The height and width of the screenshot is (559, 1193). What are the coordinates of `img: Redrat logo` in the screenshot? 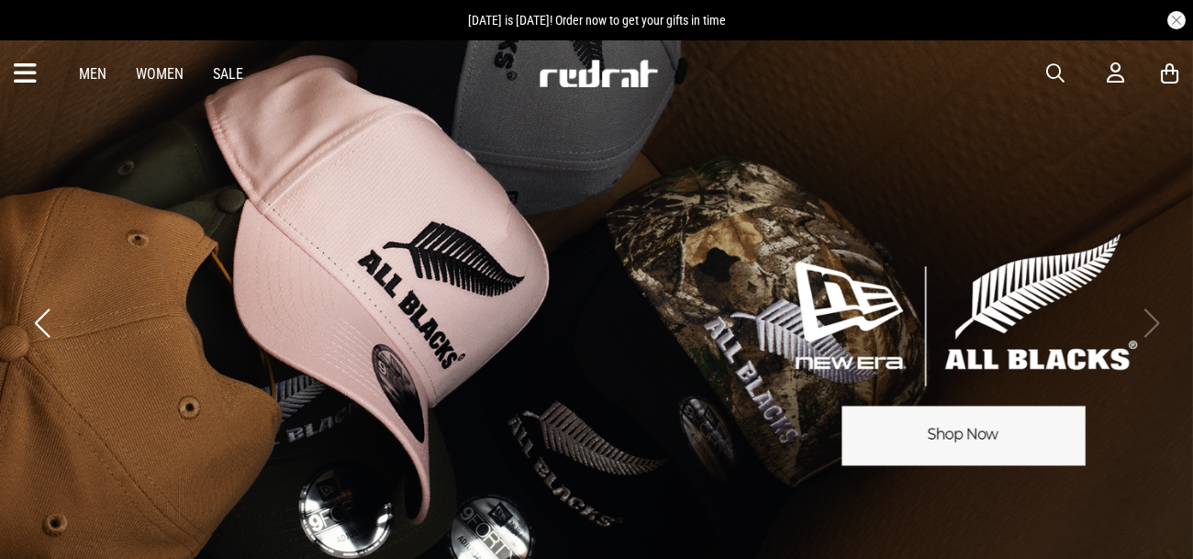 It's located at (598, 73).